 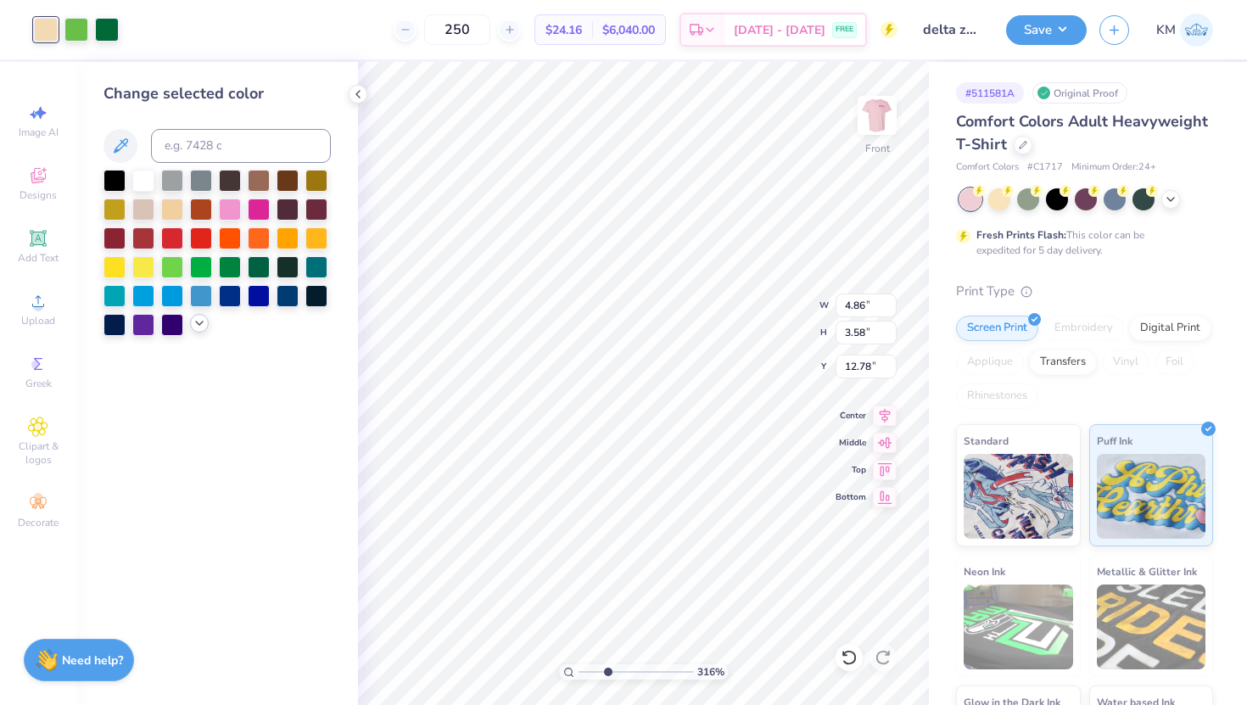 What do you see at coordinates (1151, 496) in the screenshot?
I see `img: Puff Ink` at bounding box center [1151, 496].